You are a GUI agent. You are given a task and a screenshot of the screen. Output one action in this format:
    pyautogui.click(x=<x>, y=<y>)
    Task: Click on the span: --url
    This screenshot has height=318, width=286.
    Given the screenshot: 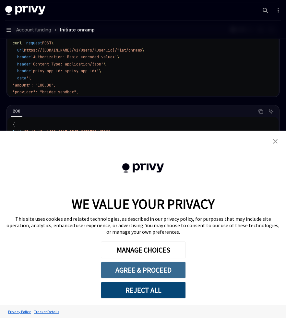 What is the action you would take?
    pyautogui.click(x=18, y=50)
    